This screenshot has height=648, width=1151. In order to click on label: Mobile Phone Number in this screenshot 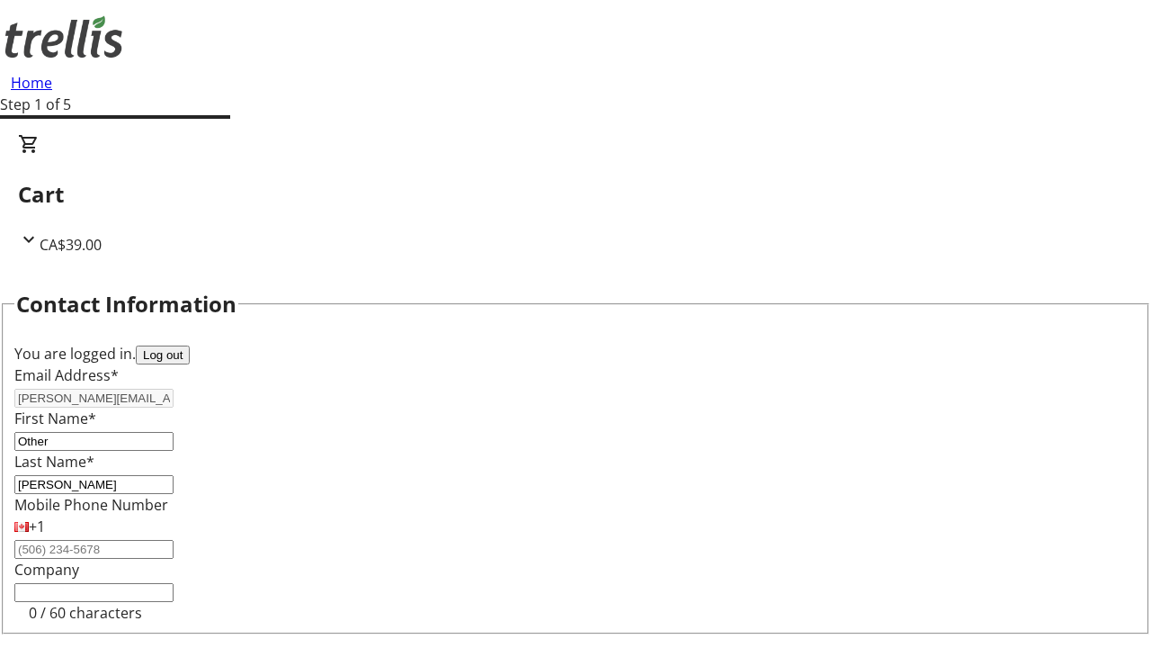, I will do `click(91, 505)`.